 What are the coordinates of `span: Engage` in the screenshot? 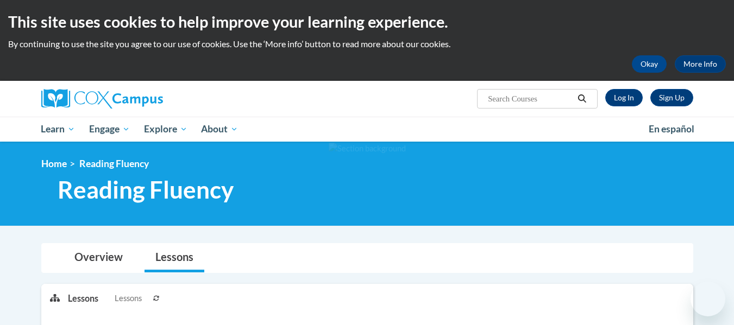 It's located at (109, 129).